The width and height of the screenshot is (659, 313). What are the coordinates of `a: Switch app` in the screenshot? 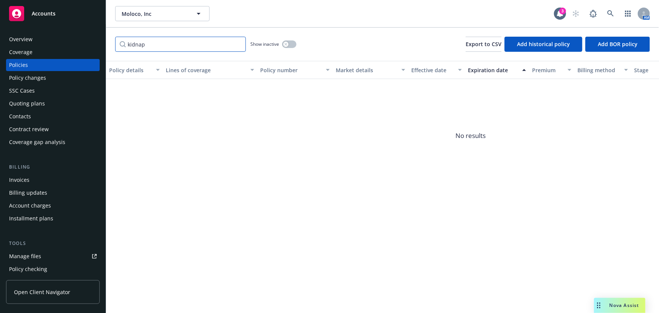 It's located at (628, 14).